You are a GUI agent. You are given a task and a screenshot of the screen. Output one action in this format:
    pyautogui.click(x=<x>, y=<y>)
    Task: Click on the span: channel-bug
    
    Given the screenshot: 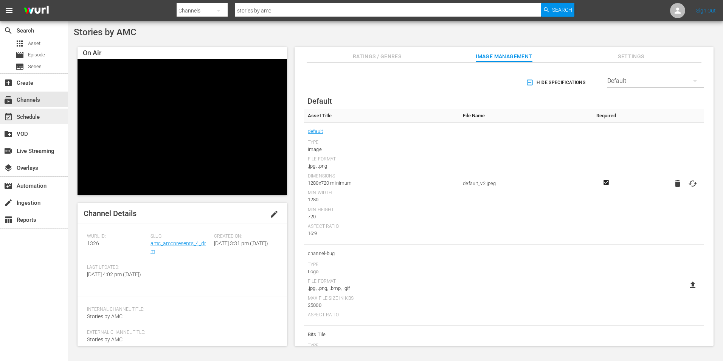 What is the action you would take?
    pyautogui.click(x=381, y=253)
    